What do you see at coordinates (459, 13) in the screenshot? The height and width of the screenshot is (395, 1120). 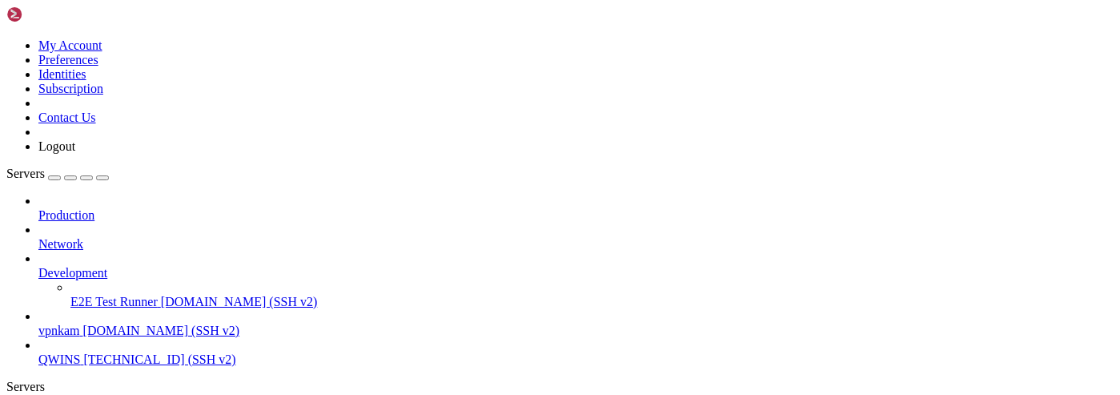 I see `x-row: root@25a3a1673f72:/vpnkamchatka/bot# cd ..` at bounding box center [459, 13].